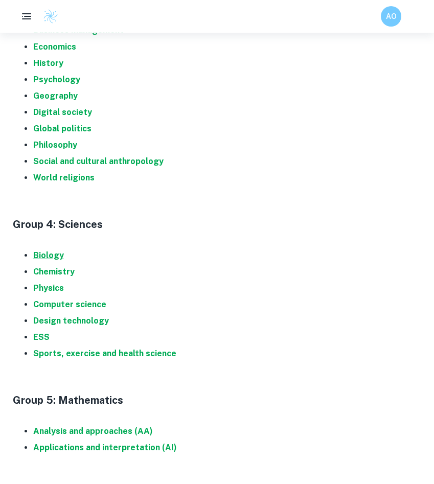 Image resolution: width=434 pixels, height=484 pixels. I want to click on strong: Geography, so click(55, 96).